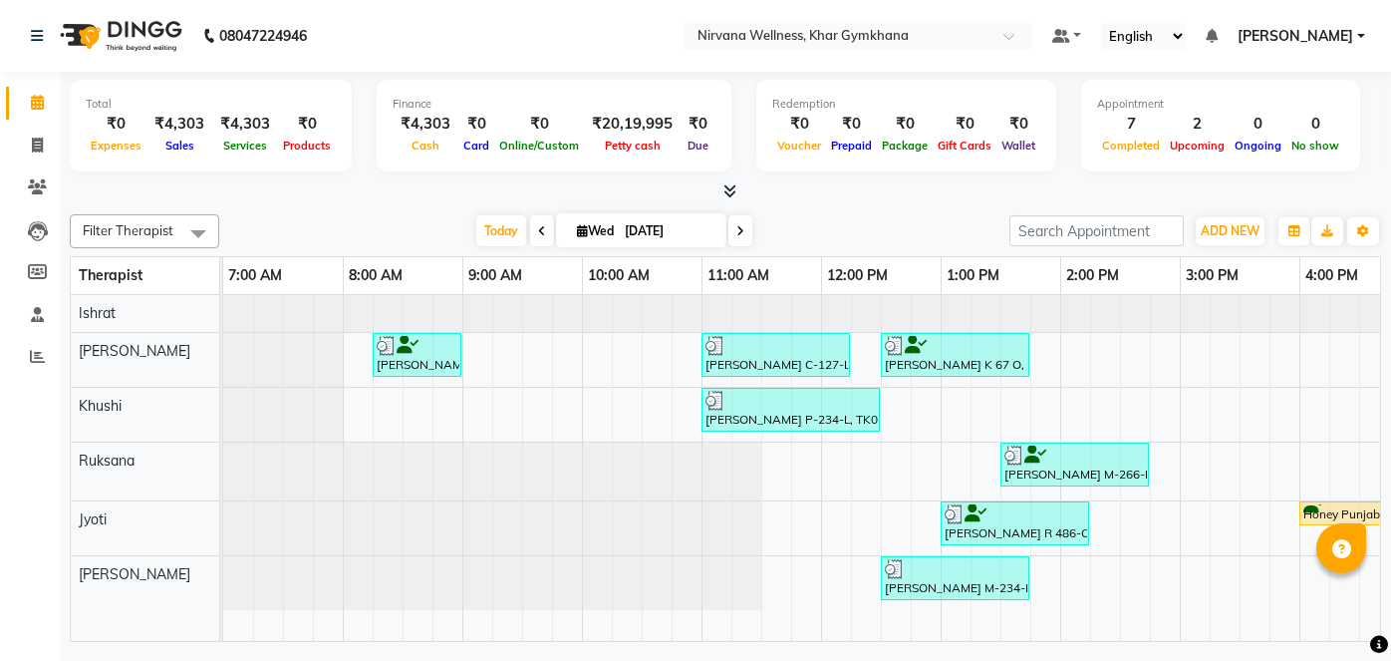 Image resolution: width=1391 pixels, height=661 pixels. Describe the element at coordinates (1315, 145) in the screenshot. I see `span: No show` at that location.